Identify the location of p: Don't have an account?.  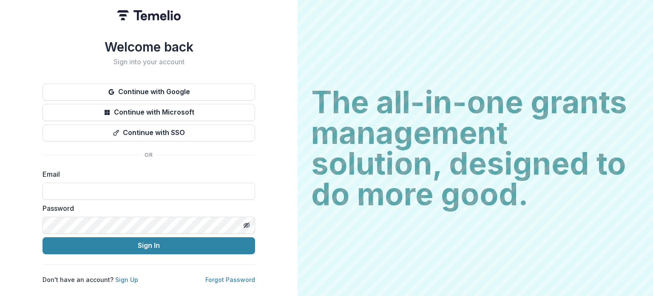
(90, 279).